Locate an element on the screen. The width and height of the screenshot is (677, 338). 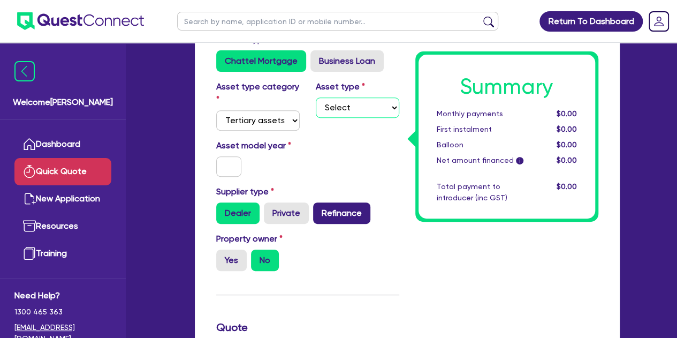
label: Property owner is located at coordinates (249, 239).